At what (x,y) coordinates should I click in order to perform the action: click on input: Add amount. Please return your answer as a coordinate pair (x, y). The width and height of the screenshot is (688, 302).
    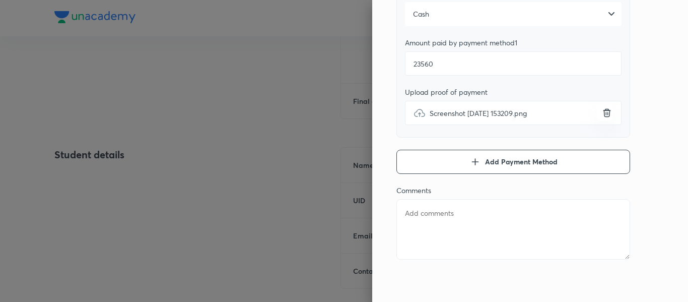
    Looking at the image, I should click on (513, 63).